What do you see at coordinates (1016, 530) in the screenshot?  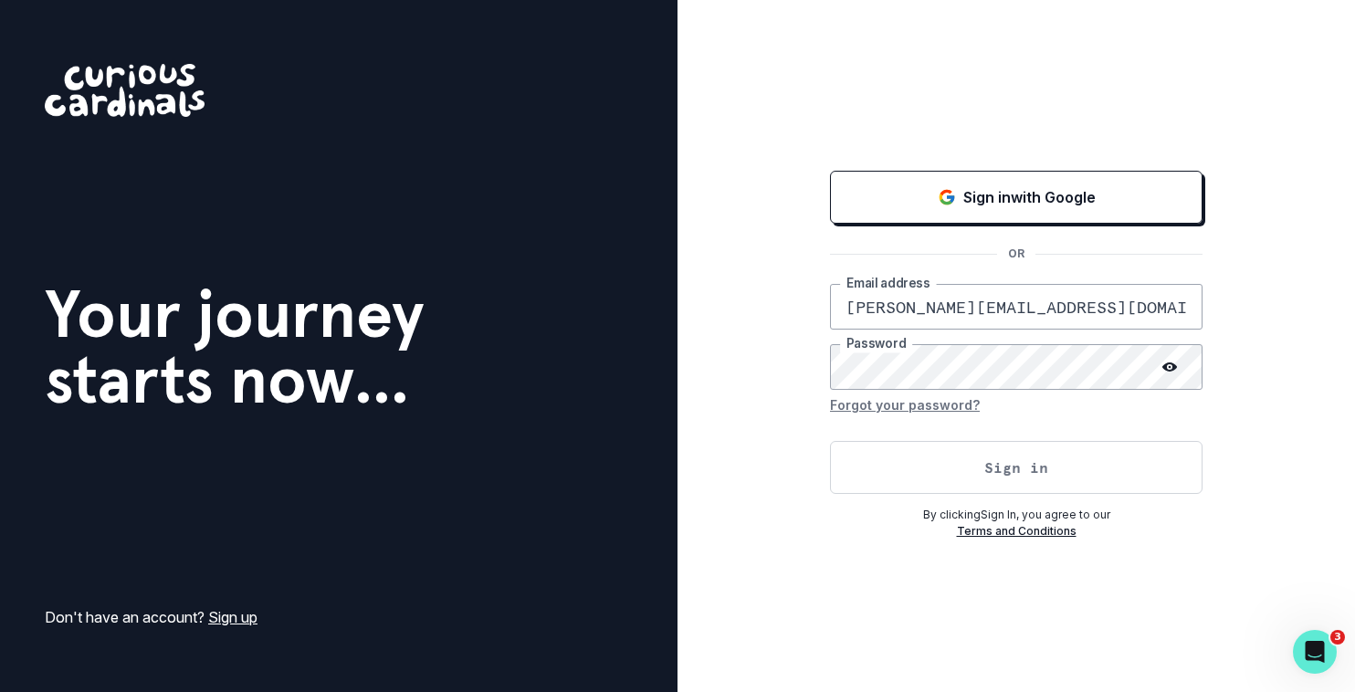 I see `a: Terms and Conditions` at bounding box center [1016, 530].